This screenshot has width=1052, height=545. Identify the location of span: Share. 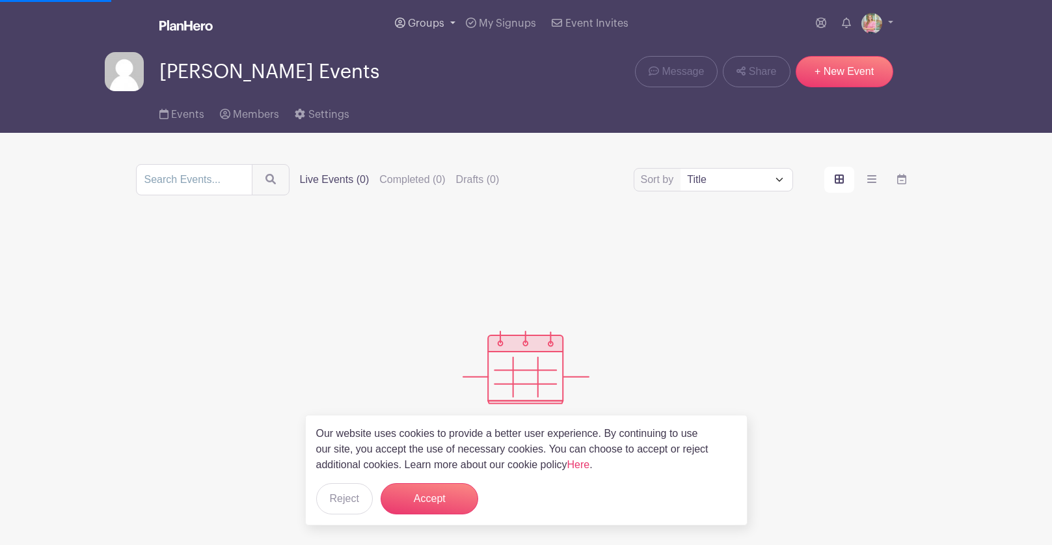
(763, 72).